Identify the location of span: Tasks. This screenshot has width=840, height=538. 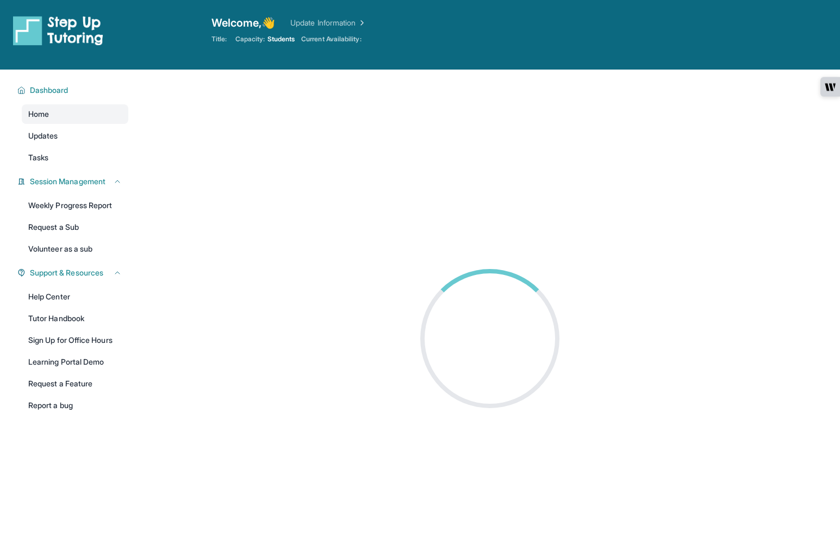
(38, 158).